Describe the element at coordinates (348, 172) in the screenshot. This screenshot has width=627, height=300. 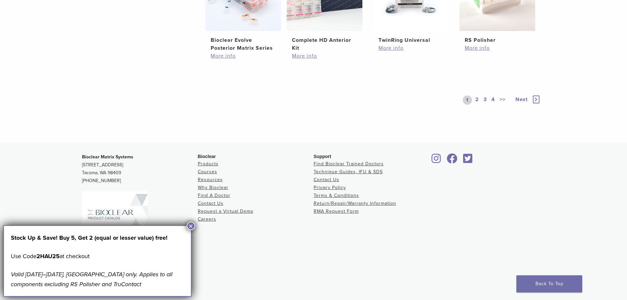
I see `a: Technique Guides, IFU & SDS` at that location.